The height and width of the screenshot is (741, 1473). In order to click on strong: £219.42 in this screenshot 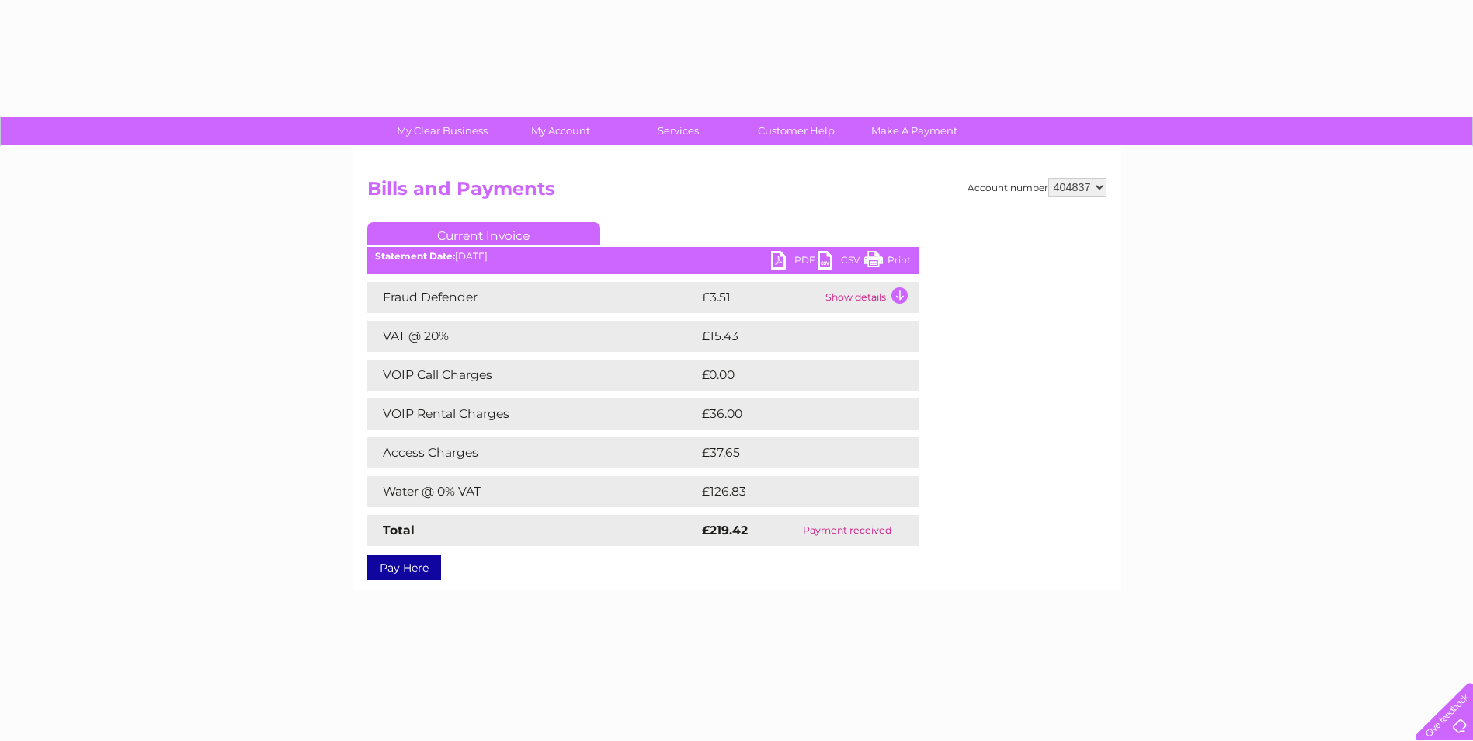, I will do `click(724, 530)`.